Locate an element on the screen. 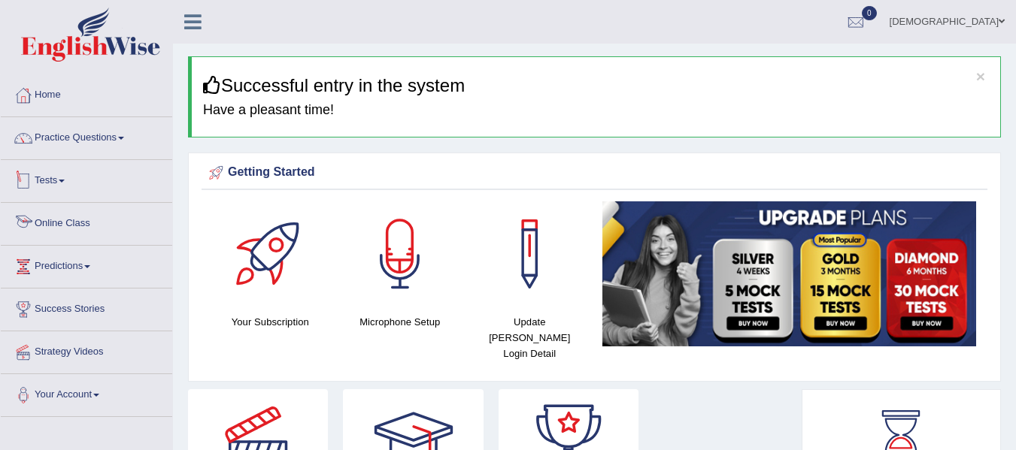 This screenshot has width=1016, height=450. h3: Successful entry in the system is located at coordinates (596, 86).